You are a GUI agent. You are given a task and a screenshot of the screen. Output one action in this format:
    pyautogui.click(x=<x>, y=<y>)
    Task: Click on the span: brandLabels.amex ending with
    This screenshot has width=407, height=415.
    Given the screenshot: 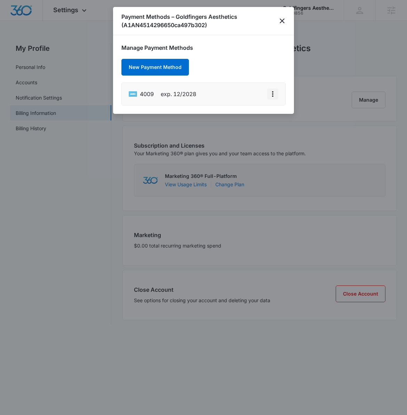 What is the action you would take?
    pyautogui.click(x=147, y=94)
    